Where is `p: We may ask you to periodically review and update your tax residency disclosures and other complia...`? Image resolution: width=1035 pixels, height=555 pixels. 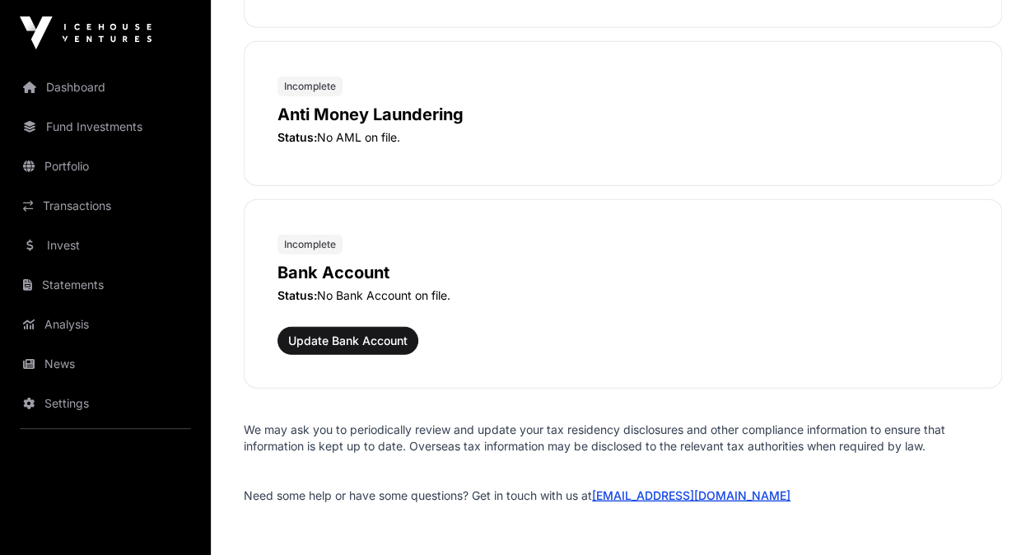
p: We may ask you to periodically review and update your tax residency disclosures and other complia... is located at coordinates (622, 438).